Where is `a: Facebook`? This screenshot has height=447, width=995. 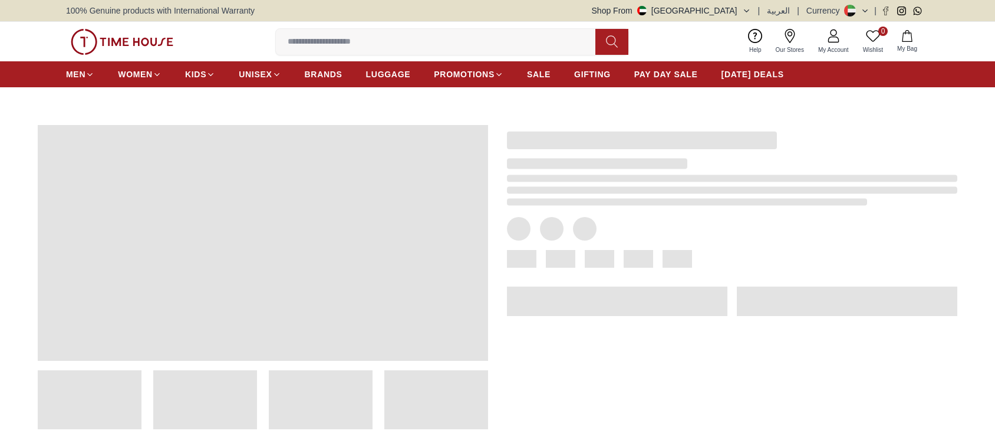
a: Facebook is located at coordinates (886, 11).